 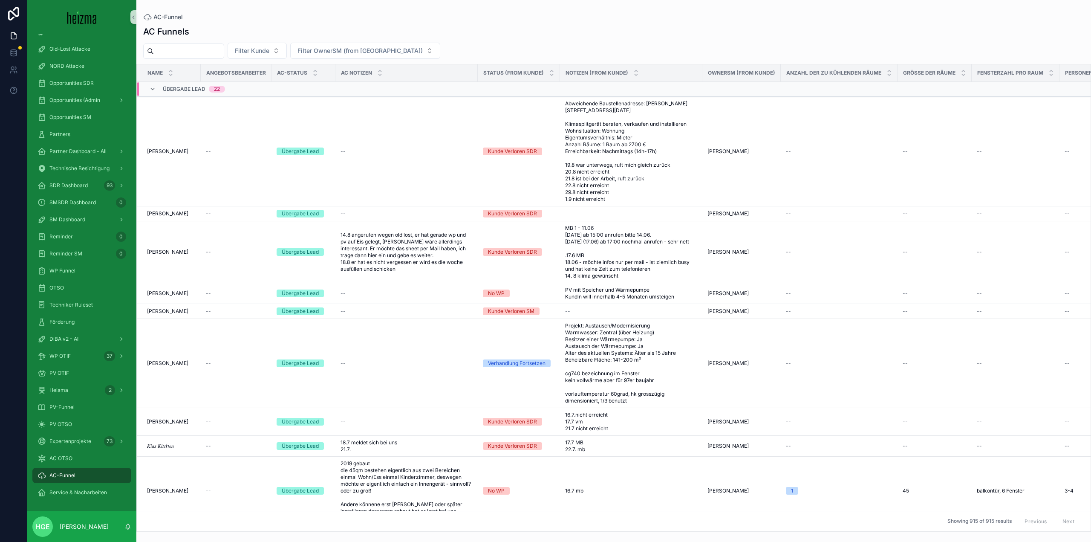 What do you see at coordinates (82, 441) in the screenshot?
I see `a: Expertenprojekte73` at bounding box center [82, 441].